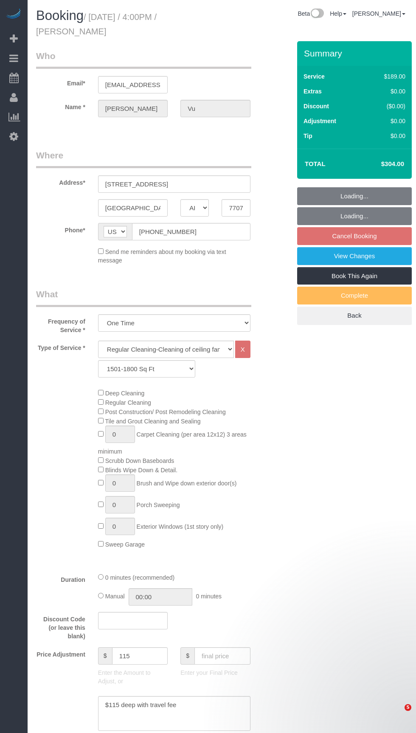  What do you see at coordinates (61, 105) in the screenshot?
I see `label: Name *` at bounding box center [61, 105].